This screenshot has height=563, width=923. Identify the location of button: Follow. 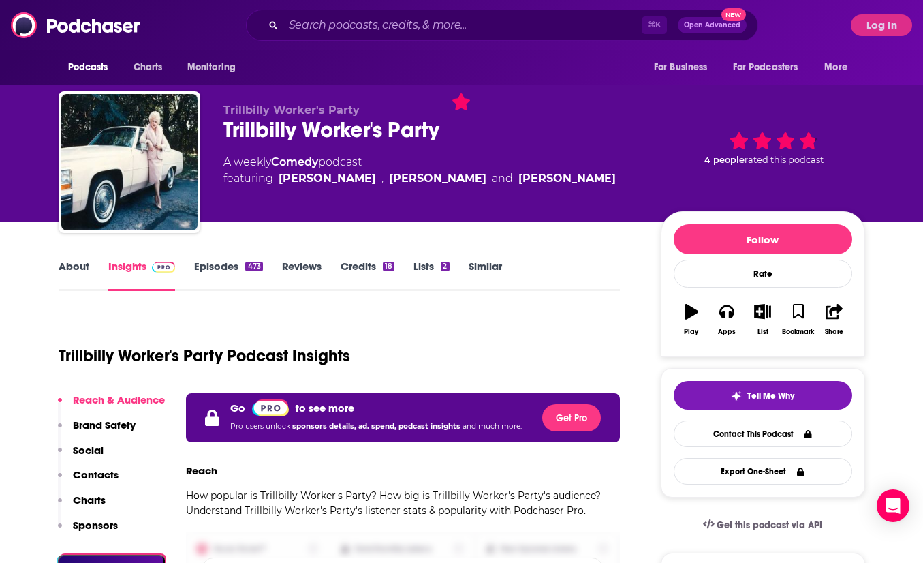
(763, 239).